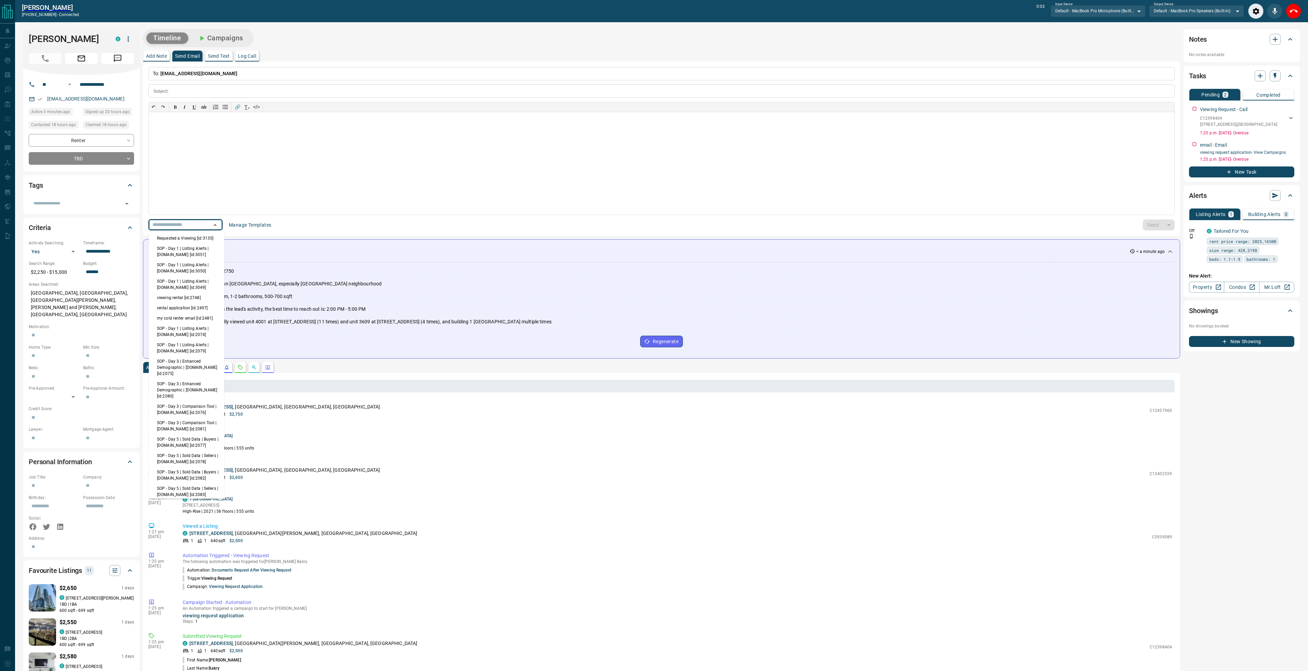  What do you see at coordinates (204, 107) in the screenshot?
I see `s: ab` at bounding box center [204, 107].